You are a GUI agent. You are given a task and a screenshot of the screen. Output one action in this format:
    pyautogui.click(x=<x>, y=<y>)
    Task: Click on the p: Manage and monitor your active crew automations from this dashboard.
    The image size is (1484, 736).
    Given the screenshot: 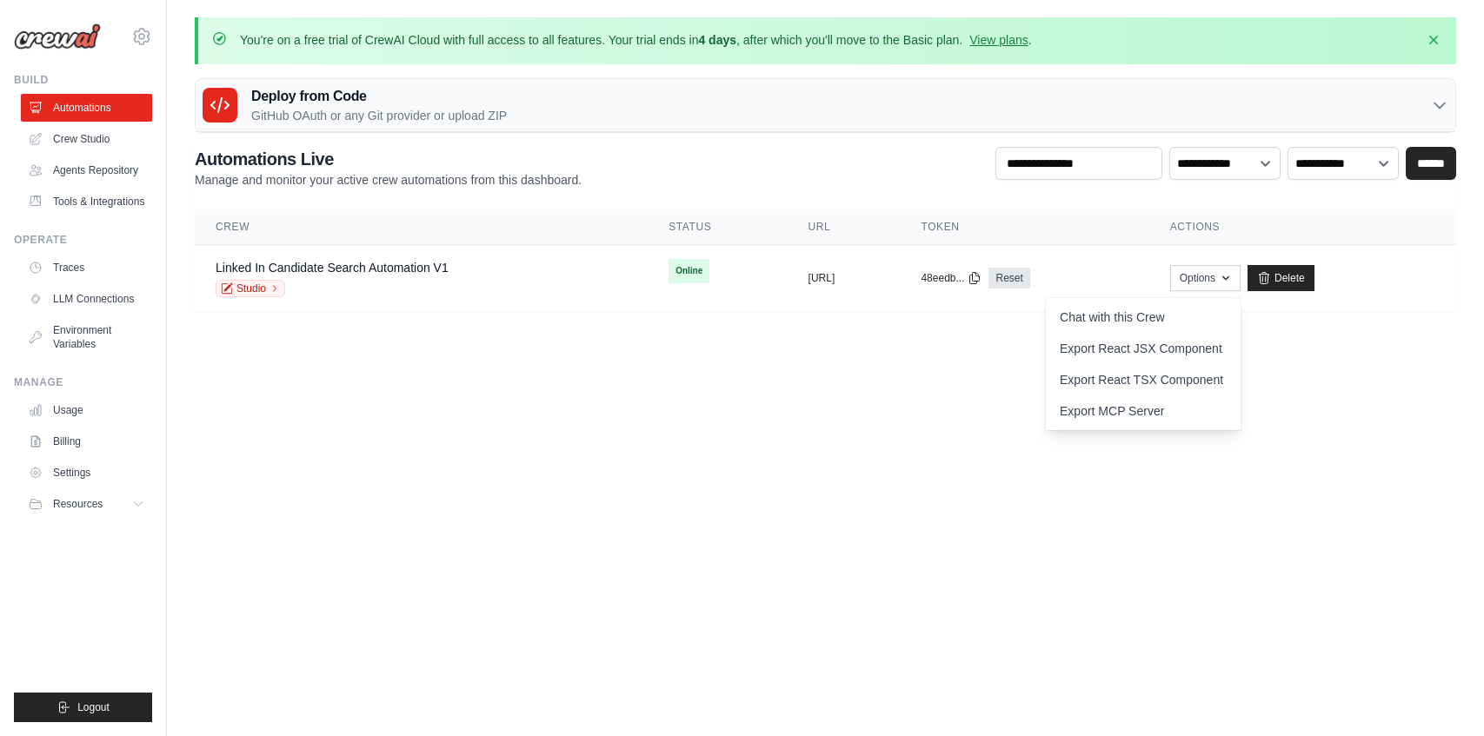 What is the action you would take?
    pyautogui.click(x=388, y=180)
    